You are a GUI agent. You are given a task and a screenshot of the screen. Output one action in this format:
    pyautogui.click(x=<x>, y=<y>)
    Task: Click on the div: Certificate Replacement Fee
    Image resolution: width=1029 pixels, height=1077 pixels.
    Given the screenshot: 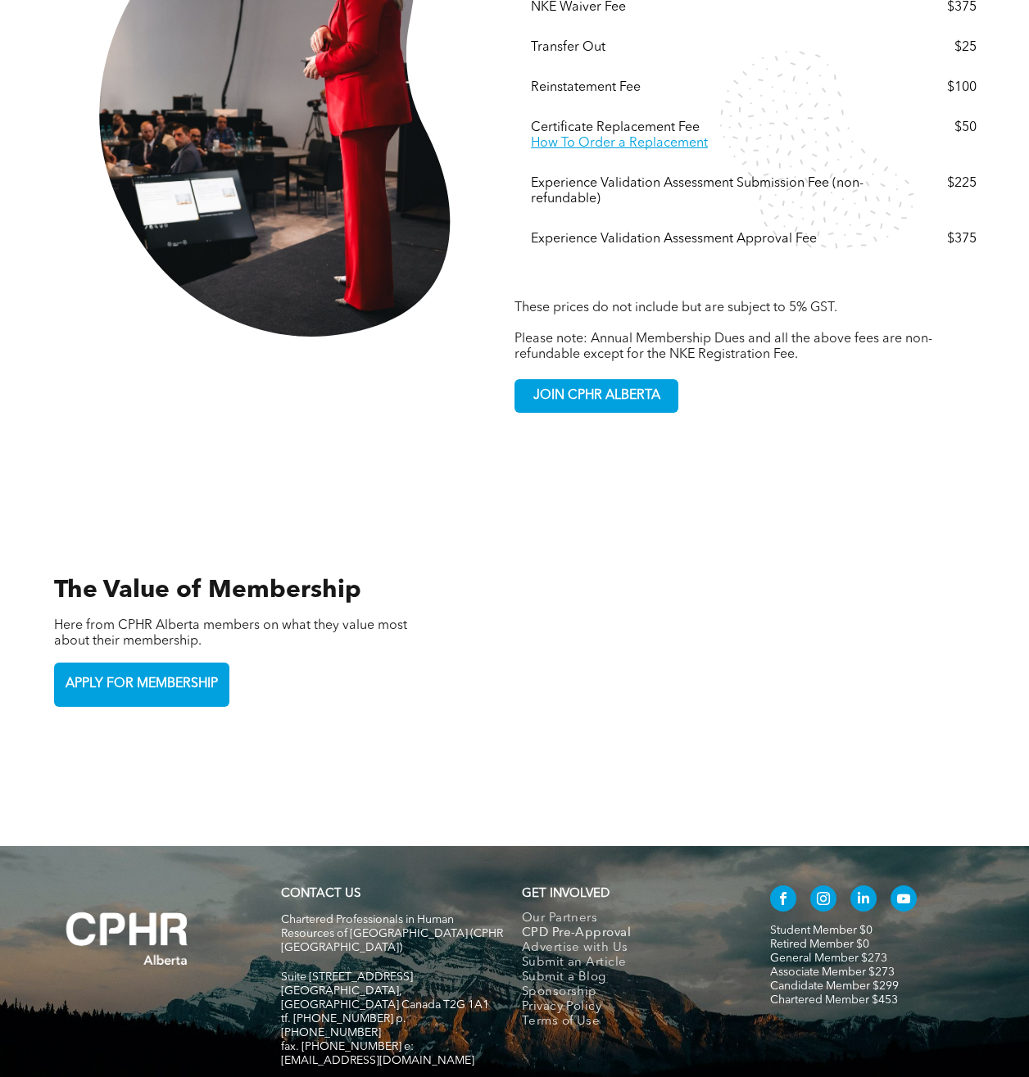 What is the action you would take?
    pyautogui.click(x=707, y=128)
    